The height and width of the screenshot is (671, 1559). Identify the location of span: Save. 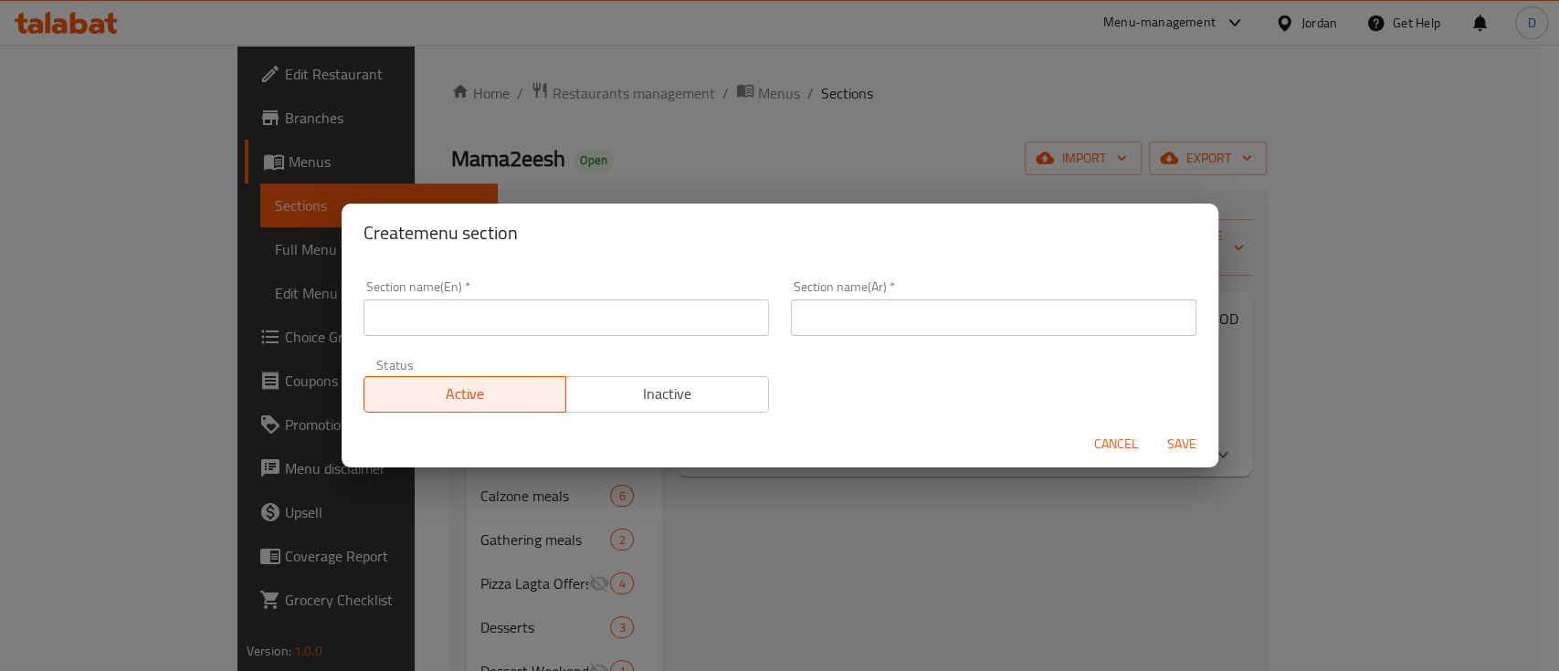
(1182, 444).